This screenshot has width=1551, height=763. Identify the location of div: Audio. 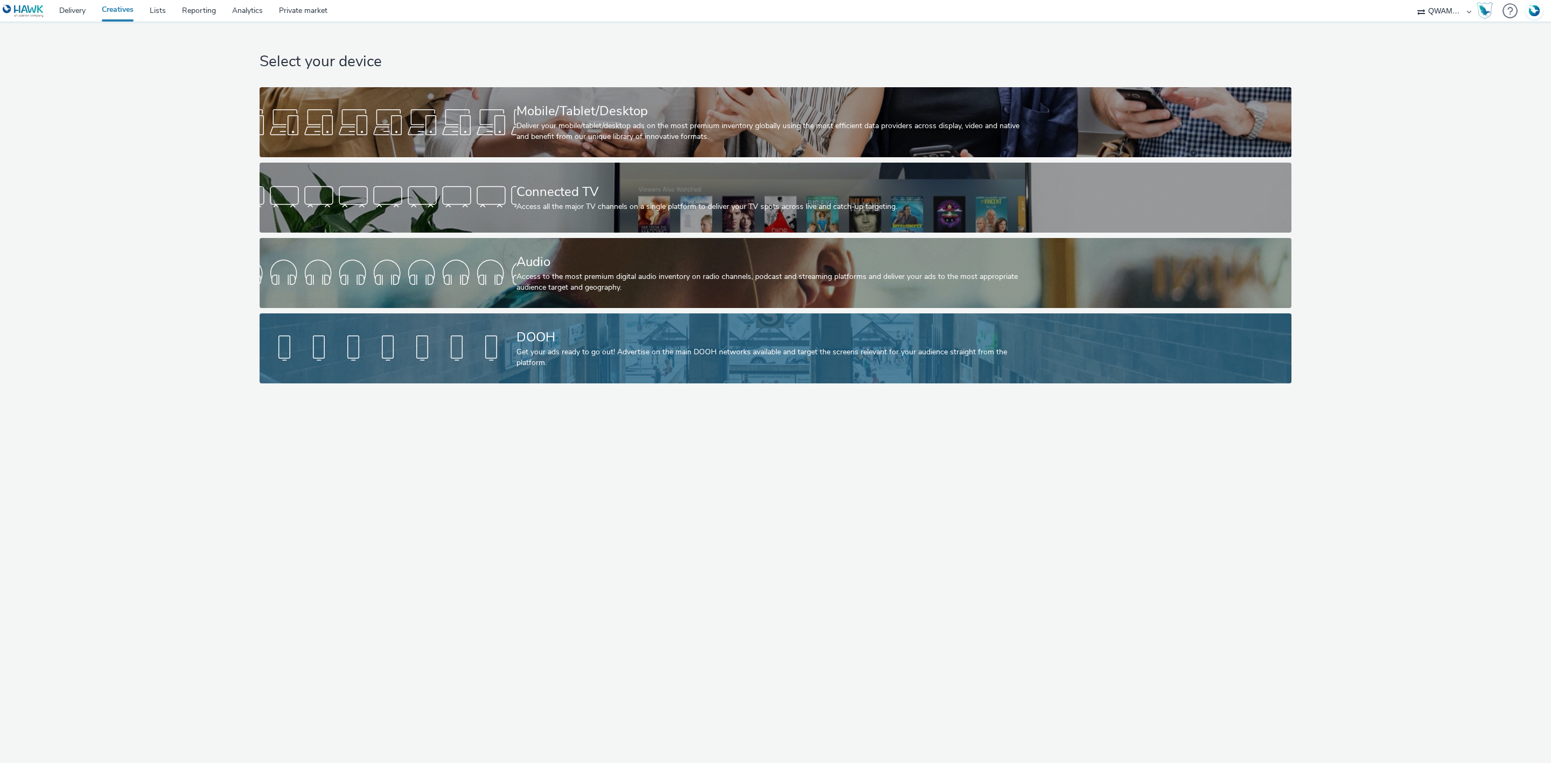
(773, 262).